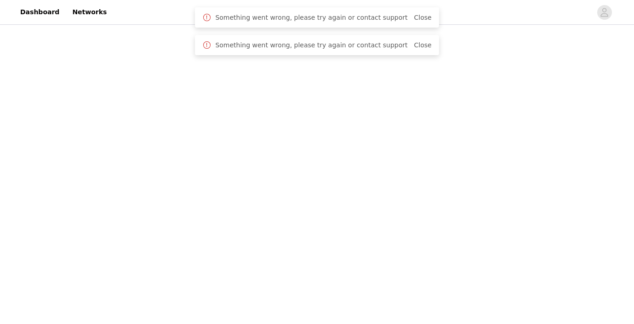 This screenshot has width=634, height=324. What do you see at coordinates (604, 12) in the screenshot?
I see `div: avatar` at bounding box center [604, 12].